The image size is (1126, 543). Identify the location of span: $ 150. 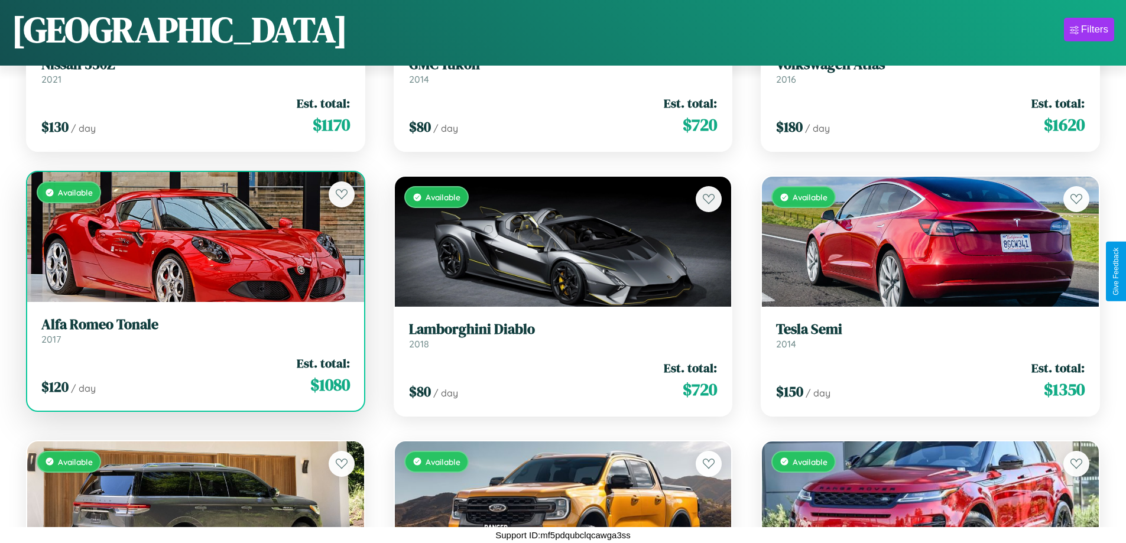
(790, 391).